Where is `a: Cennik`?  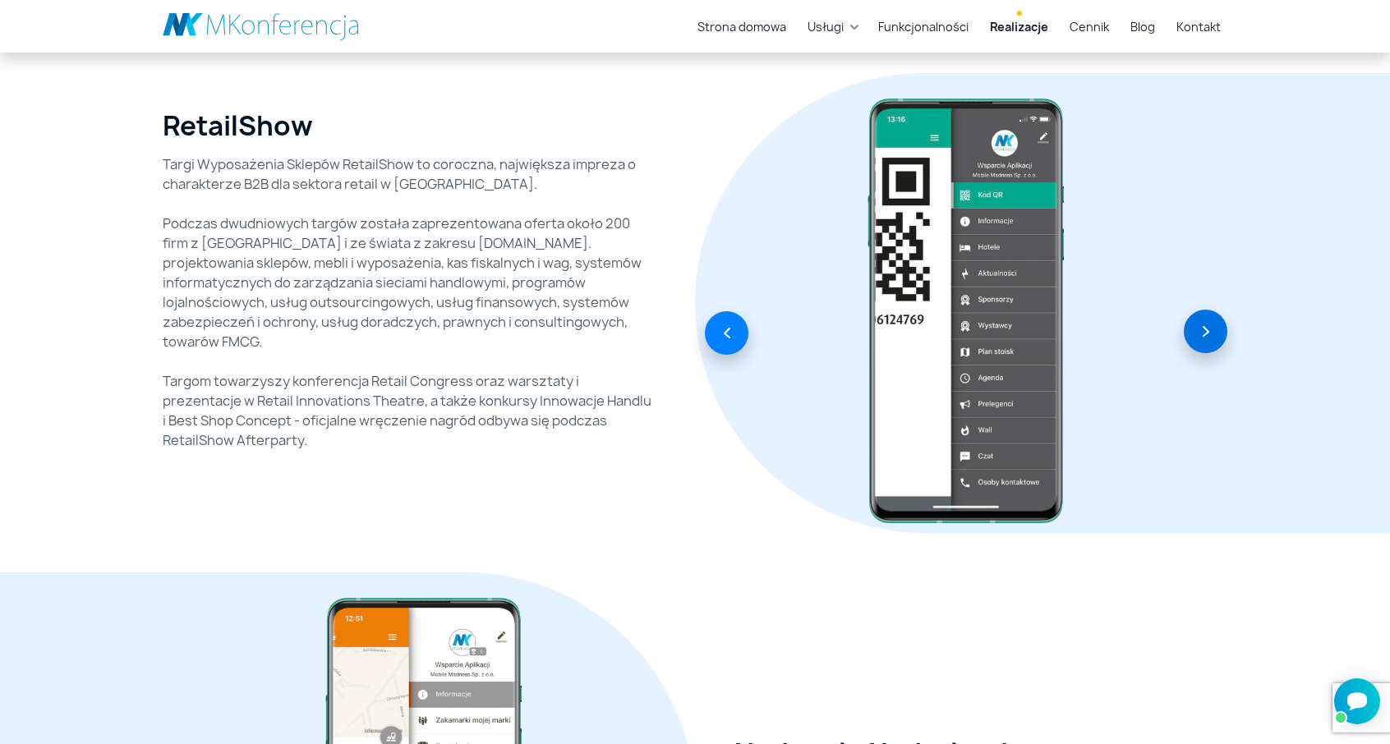
a: Cennik is located at coordinates (1089, 26).